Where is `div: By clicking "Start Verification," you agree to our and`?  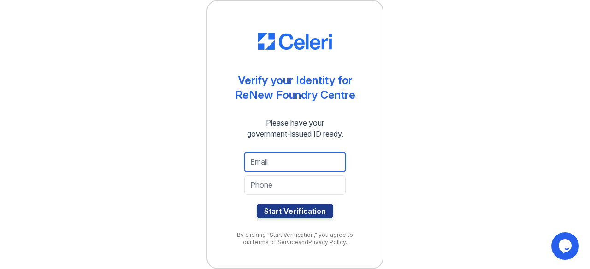 div: By clicking "Start Verification," you agree to our and is located at coordinates (295, 239).